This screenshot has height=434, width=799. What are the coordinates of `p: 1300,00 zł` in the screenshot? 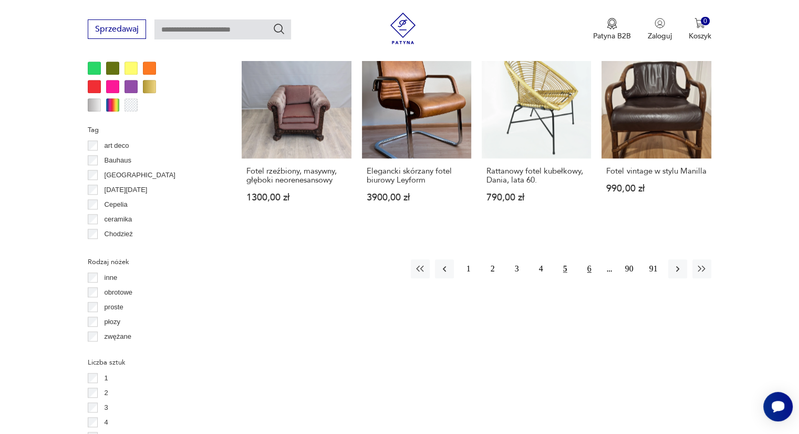 It's located at (296, 197).